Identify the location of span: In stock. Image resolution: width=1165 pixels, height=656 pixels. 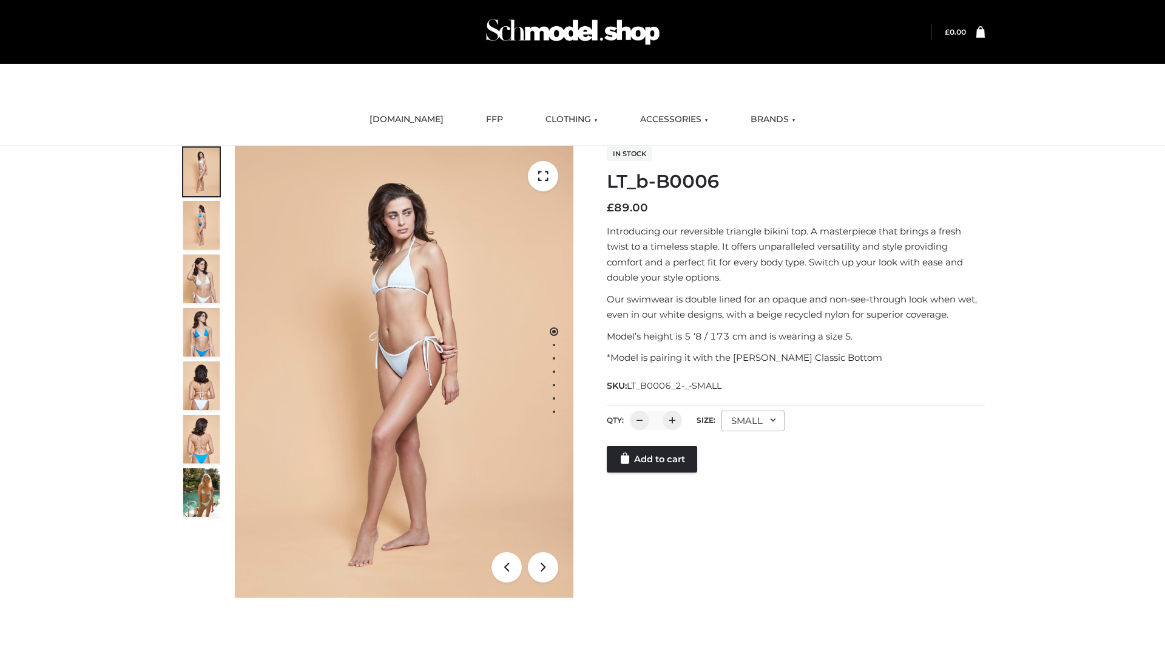
(629, 154).